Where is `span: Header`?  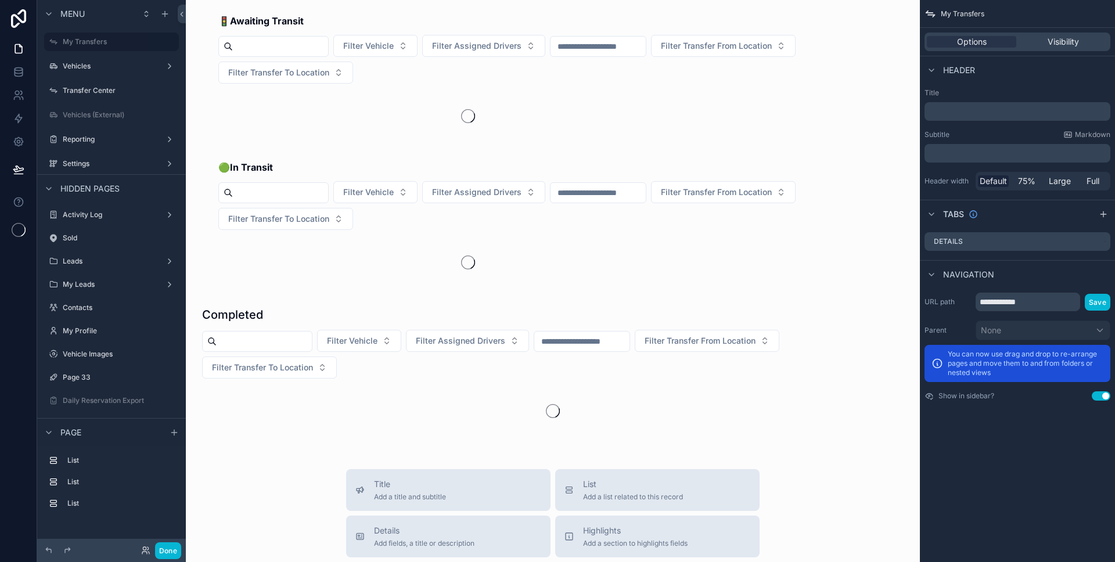
span: Header is located at coordinates (958, 70).